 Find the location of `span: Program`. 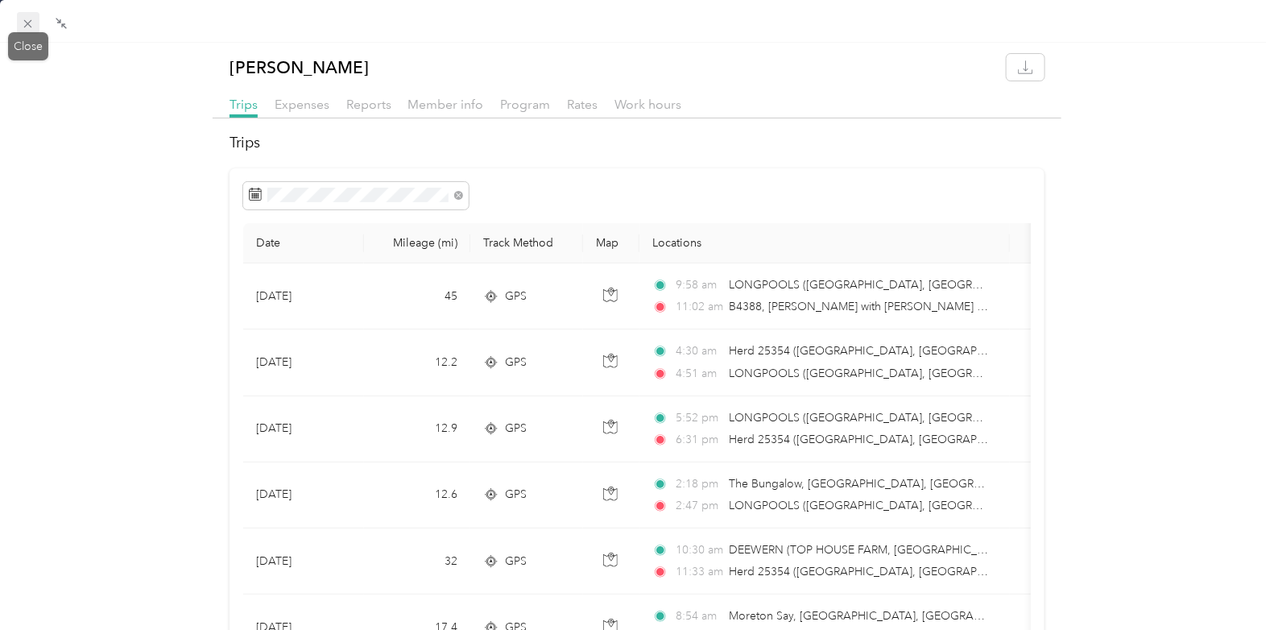

span: Program is located at coordinates (526, 104).